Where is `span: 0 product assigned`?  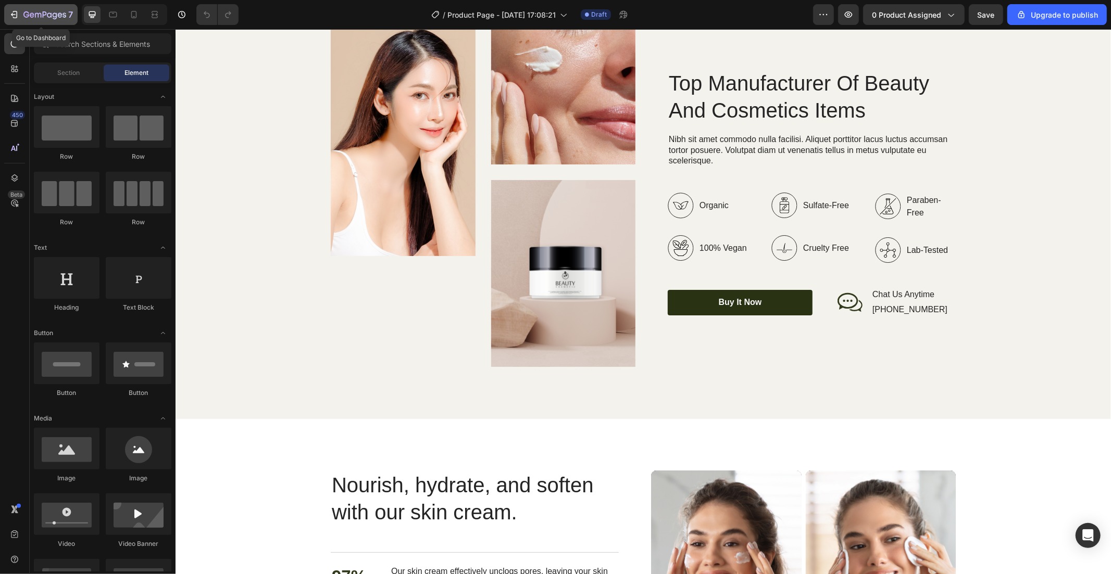
span: 0 product assigned is located at coordinates (906, 15).